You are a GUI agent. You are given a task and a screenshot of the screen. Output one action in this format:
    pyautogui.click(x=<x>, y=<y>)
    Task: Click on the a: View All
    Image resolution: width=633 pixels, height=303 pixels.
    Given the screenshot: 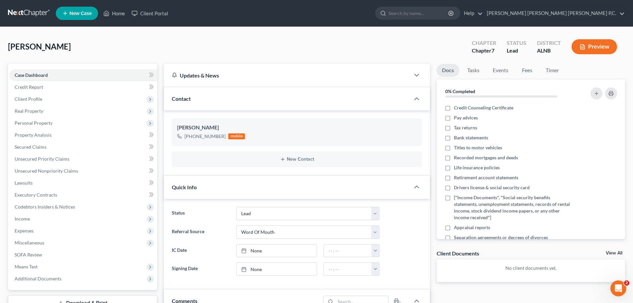 What is the action you would take?
    pyautogui.click(x=614, y=253)
    